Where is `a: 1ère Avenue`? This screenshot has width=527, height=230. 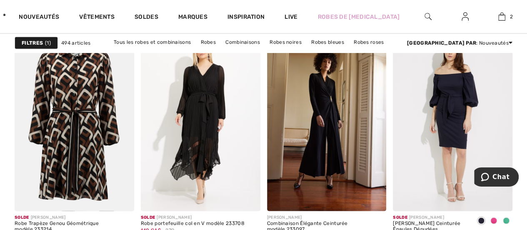
a: 1ère Avenue is located at coordinates (4, 15).